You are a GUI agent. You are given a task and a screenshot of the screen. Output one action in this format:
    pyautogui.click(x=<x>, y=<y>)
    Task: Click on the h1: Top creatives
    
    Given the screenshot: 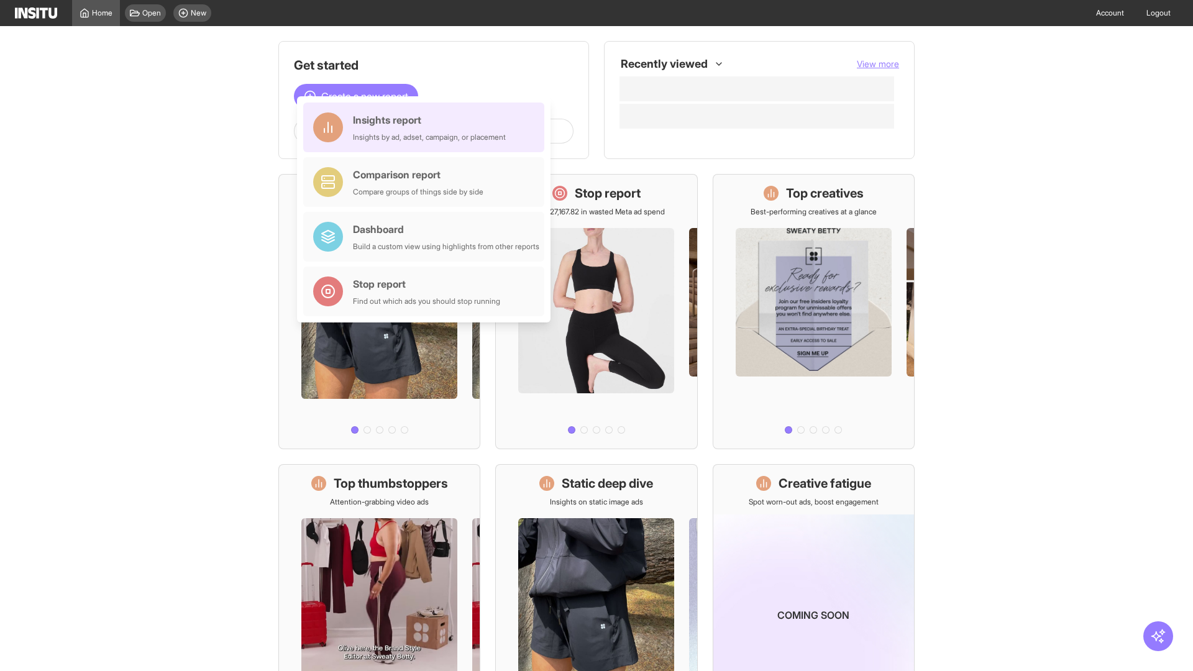 What is the action you would take?
    pyautogui.click(x=825, y=193)
    